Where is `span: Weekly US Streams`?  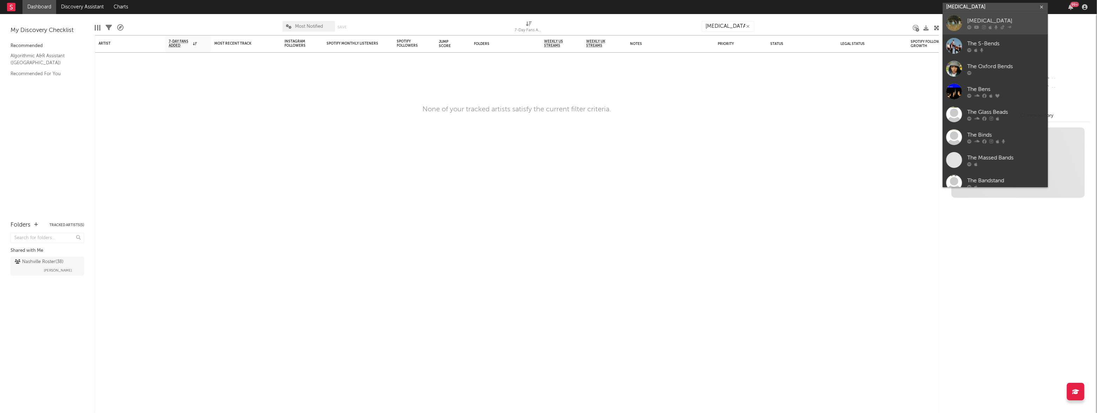
span: Weekly US Streams is located at coordinates (556, 44).